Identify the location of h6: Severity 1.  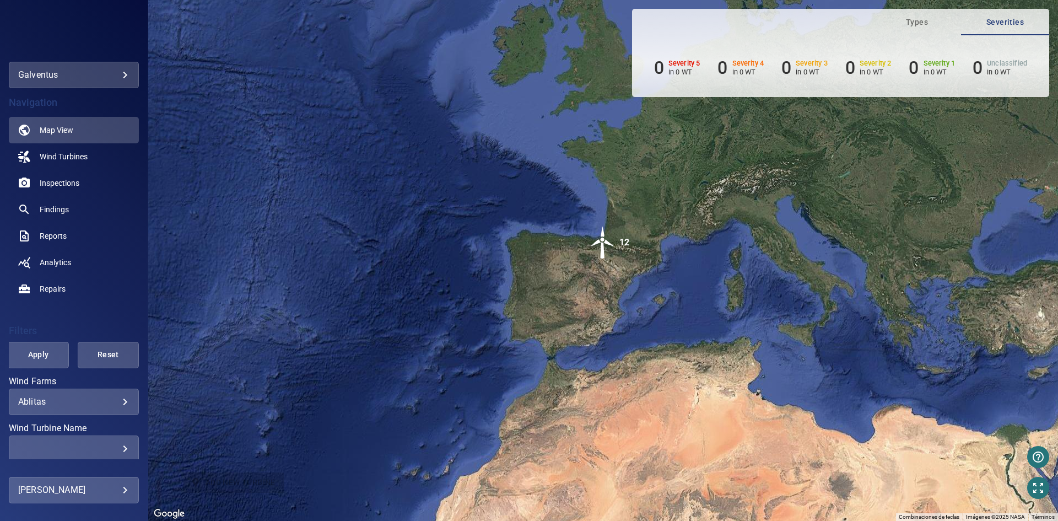
(940, 63).